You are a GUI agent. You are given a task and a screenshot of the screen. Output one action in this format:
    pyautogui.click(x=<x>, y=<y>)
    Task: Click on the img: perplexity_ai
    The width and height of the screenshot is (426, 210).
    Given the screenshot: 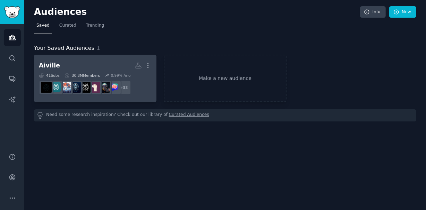 What is the action you would take?
    pyautogui.click(x=85, y=87)
    